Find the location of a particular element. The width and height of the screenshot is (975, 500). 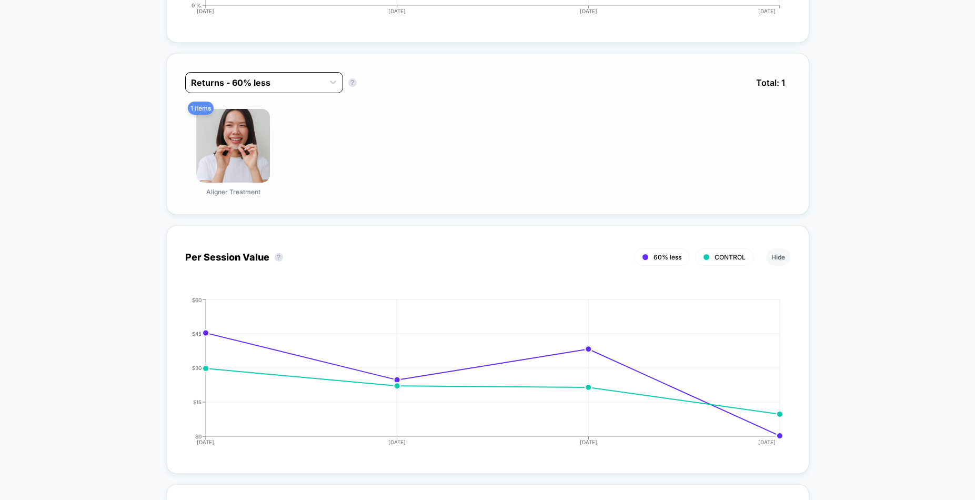

span: Aligner Treatment is located at coordinates (233, 192).